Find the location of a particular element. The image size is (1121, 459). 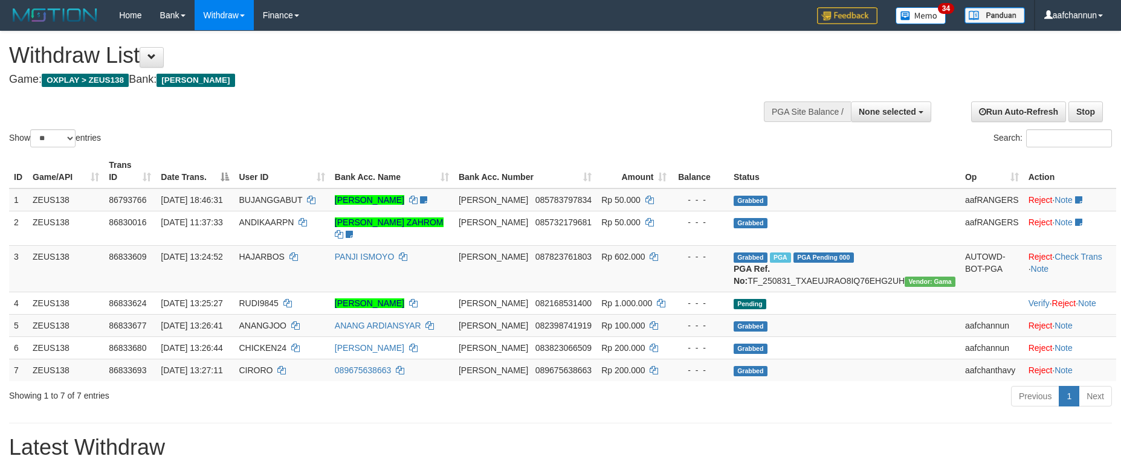

span: 86833609 is located at coordinates (128, 257).